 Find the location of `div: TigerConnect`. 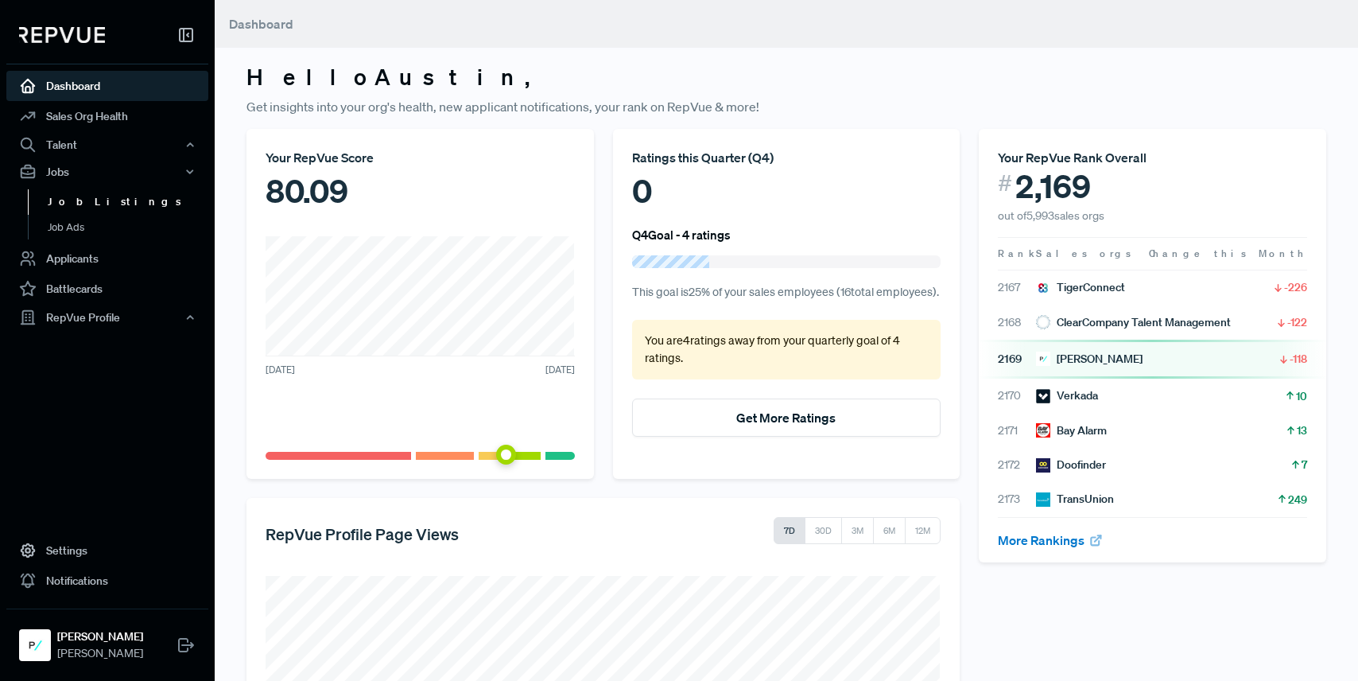

div: TigerConnect is located at coordinates (1080, 287).